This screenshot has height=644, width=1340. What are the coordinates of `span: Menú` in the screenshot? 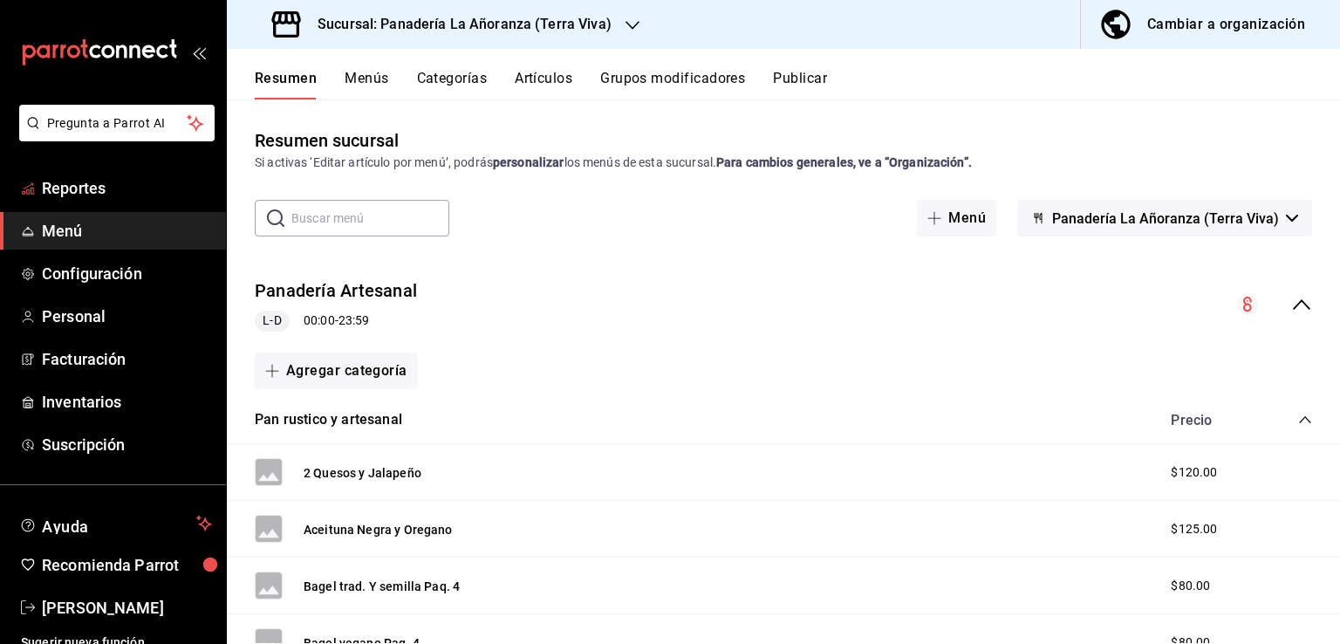 It's located at (127, 230).